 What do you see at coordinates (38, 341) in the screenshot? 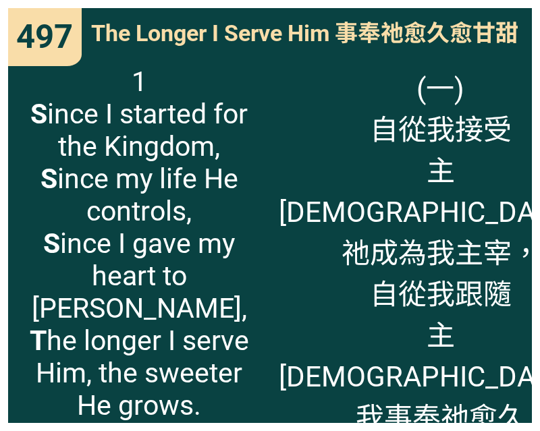
I see `b: T` at bounding box center [38, 341].